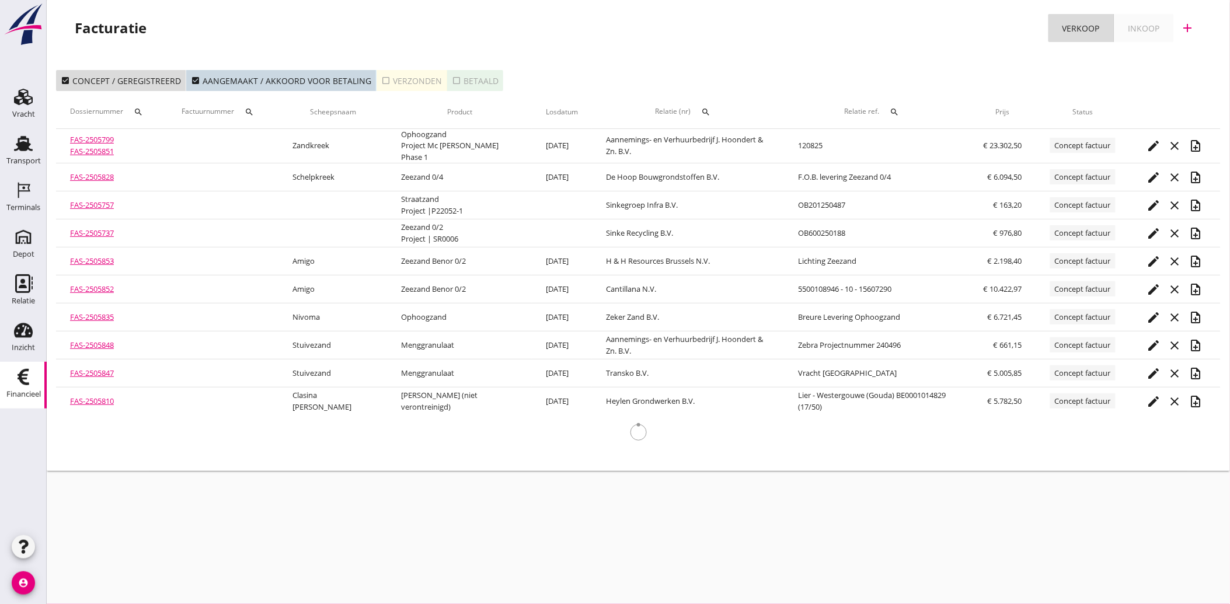 The height and width of the screenshot is (604, 1230). Describe the element at coordinates (23, 347) in the screenshot. I see `div: Inzicht` at that location.